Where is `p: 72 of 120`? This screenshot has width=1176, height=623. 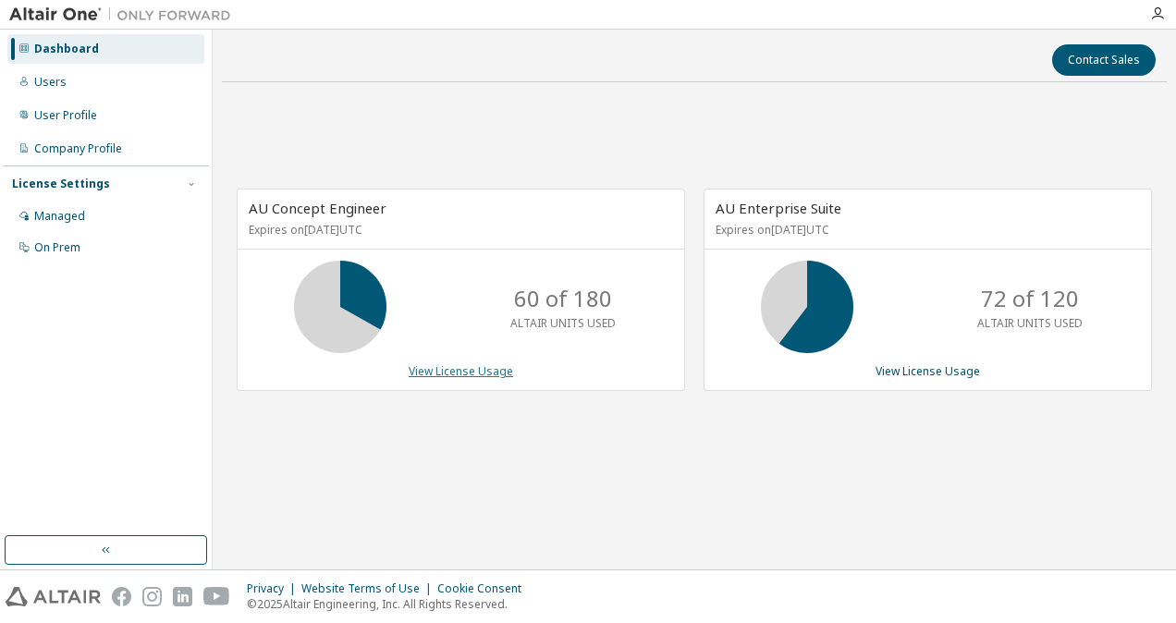
p: 72 of 120 is located at coordinates (1030, 299).